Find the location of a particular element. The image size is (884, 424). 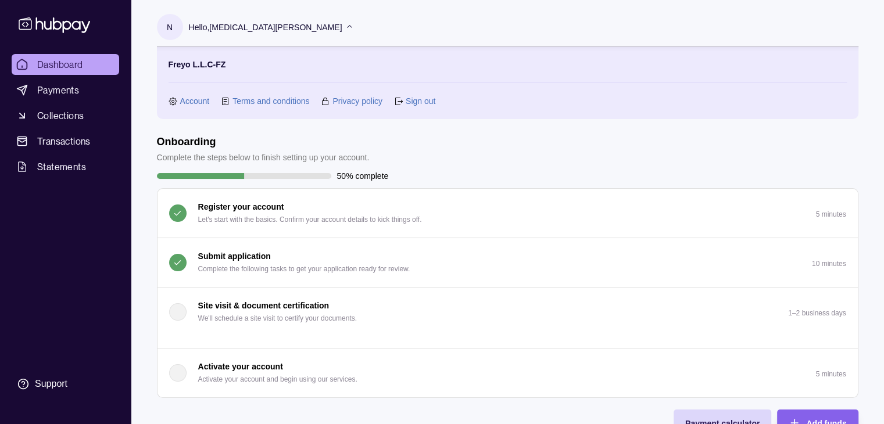

span: Dashboard is located at coordinates (60, 65).